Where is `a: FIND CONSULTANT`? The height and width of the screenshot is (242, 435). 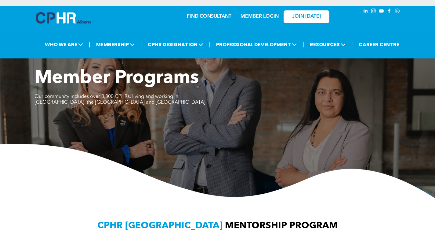 a: FIND CONSULTANT is located at coordinates (209, 16).